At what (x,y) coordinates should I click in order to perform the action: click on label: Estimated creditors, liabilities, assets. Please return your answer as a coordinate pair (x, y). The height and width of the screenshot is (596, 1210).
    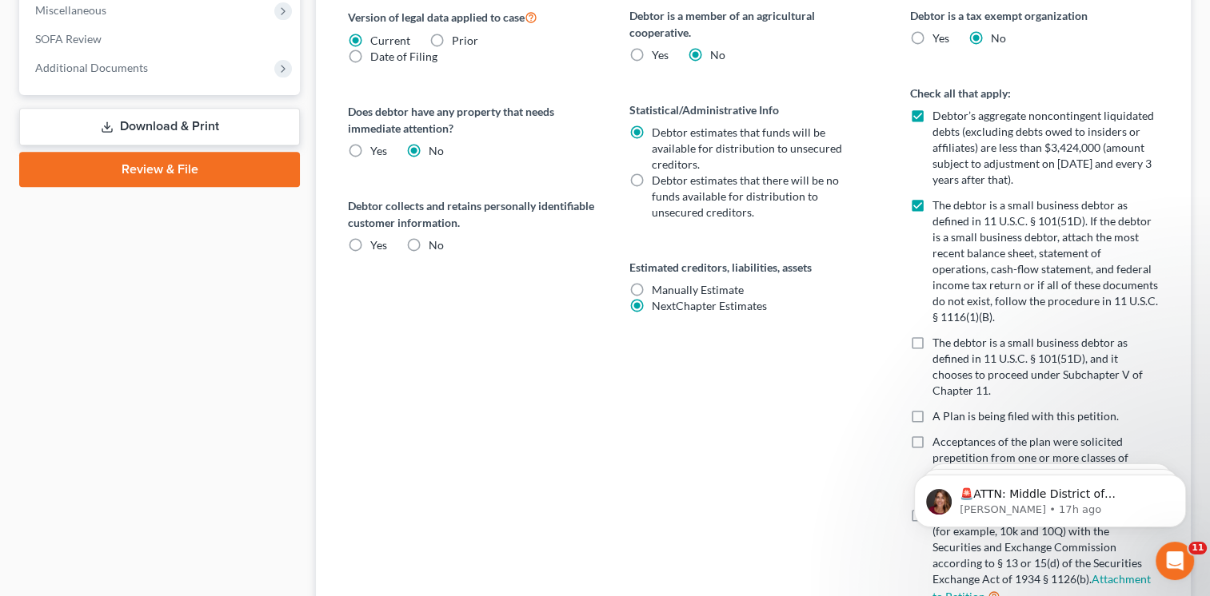
    Looking at the image, I should click on (753, 267).